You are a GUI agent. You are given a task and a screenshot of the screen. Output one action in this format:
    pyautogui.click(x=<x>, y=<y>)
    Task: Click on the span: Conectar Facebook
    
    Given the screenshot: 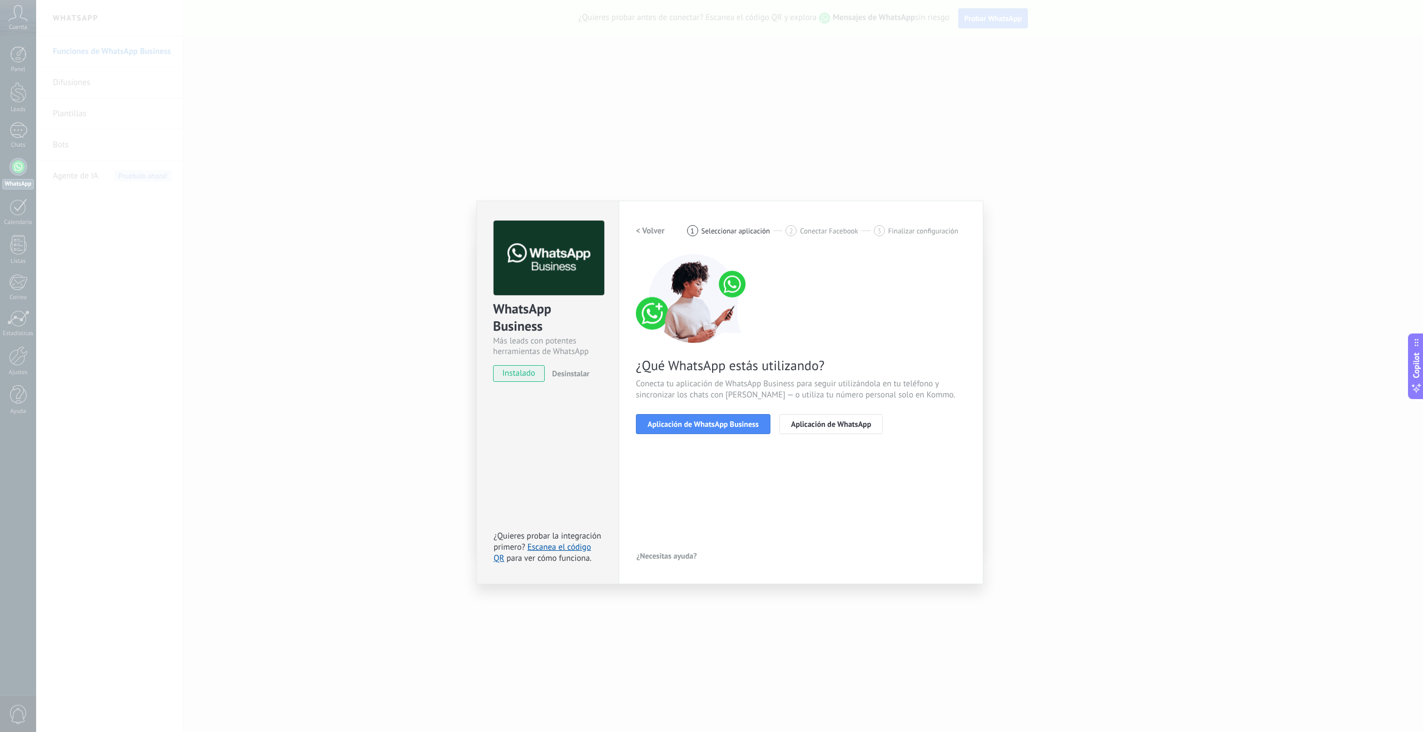 What is the action you would take?
    pyautogui.click(x=829, y=231)
    